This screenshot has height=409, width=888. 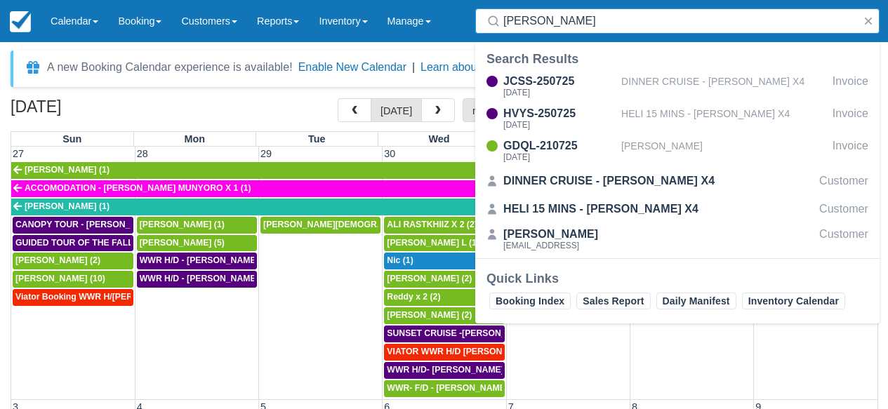 What do you see at coordinates (20, 22) in the screenshot?
I see `img: checkfront-main-nav-mini-logo.png` at bounding box center [20, 22].